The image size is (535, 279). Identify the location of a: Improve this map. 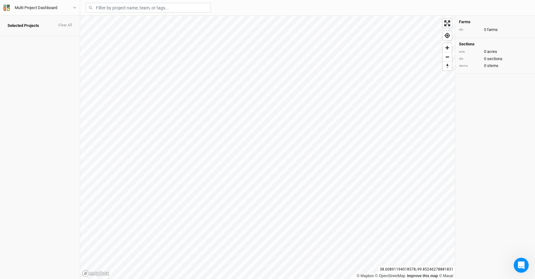
(423, 276).